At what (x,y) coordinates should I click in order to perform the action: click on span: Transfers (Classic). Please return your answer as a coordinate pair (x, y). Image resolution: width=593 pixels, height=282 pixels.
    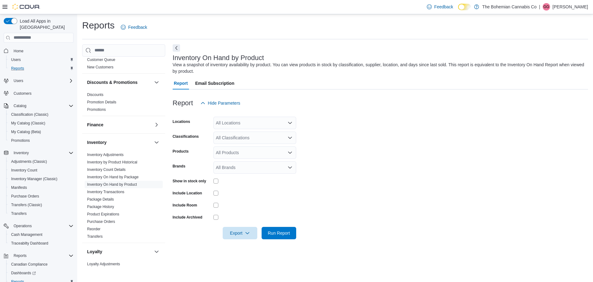
    Looking at the image, I should click on (41, 205).